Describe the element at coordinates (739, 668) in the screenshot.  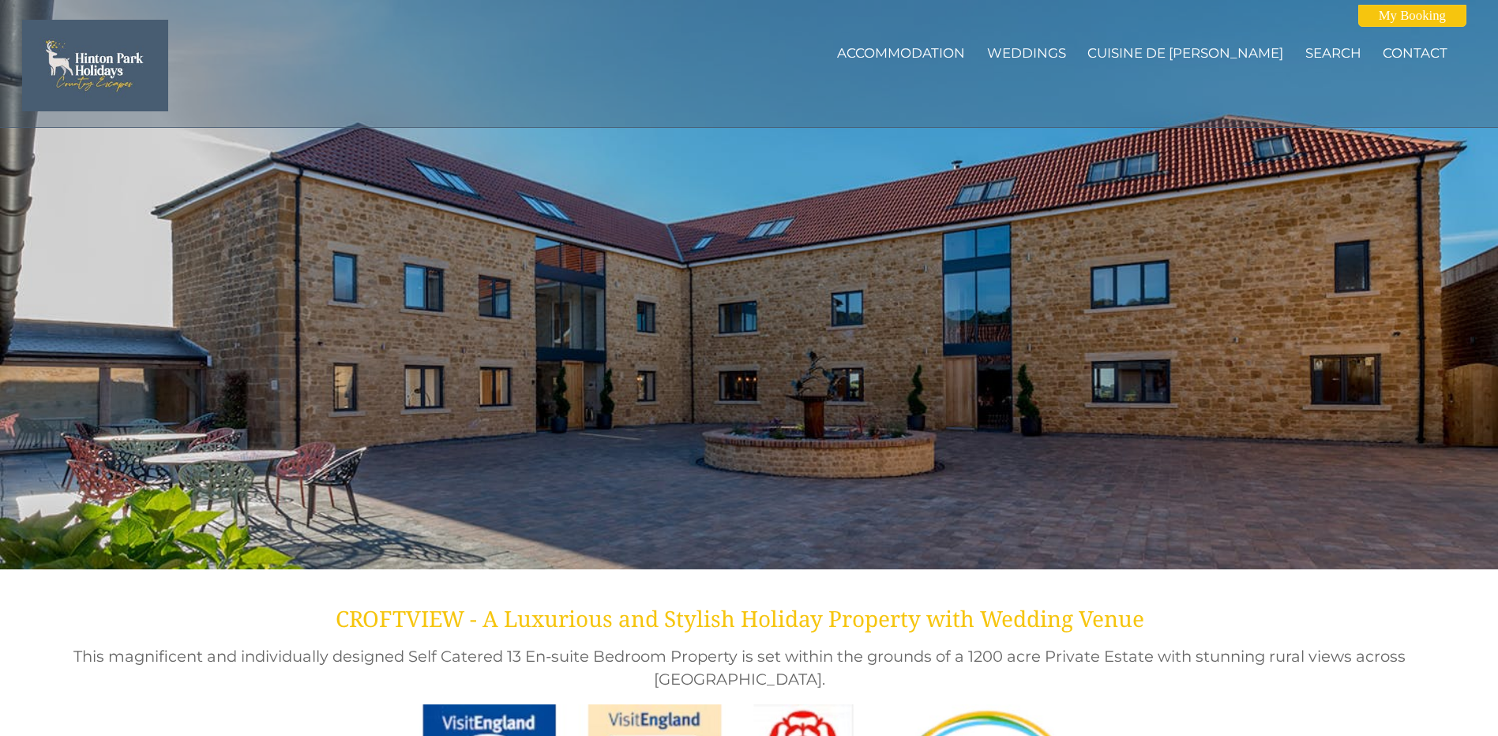
I see `h2: This magnificent and individually designed Self Catered 13 En-suite Bedroom Property is set withi...` at that location.